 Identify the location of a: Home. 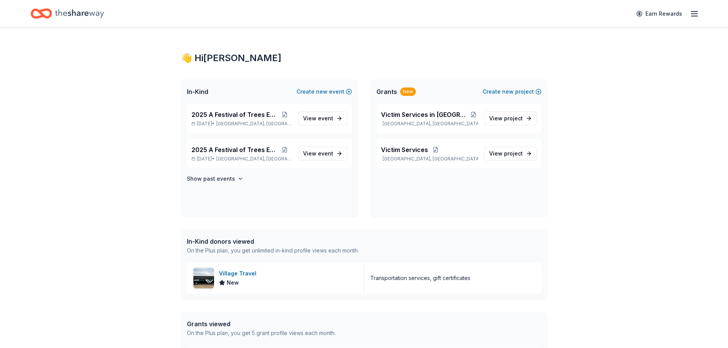
(67, 13).